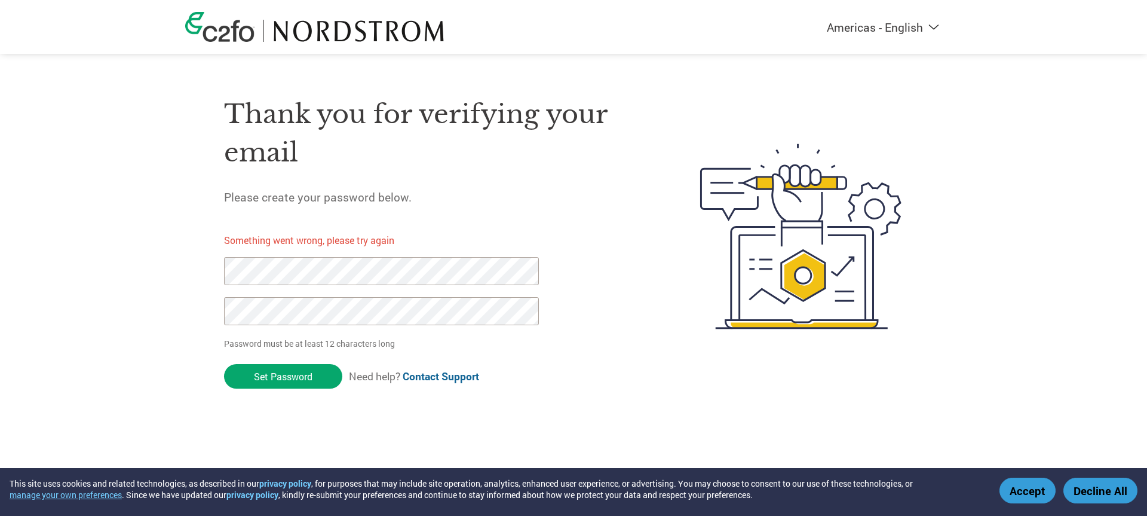  What do you see at coordinates (441, 376) in the screenshot?
I see `a: Contact Support` at bounding box center [441, 376].